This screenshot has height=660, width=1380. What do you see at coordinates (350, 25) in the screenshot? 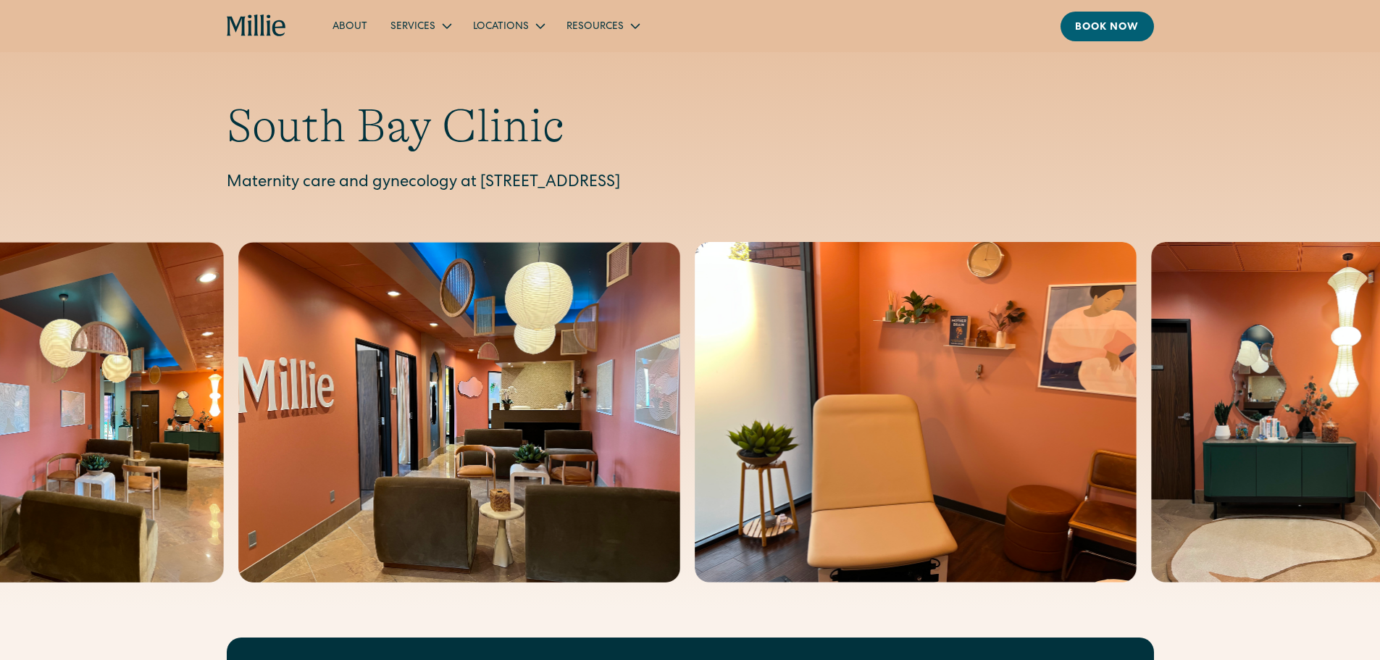
I see `a: About` at bounding box center [350, 25].